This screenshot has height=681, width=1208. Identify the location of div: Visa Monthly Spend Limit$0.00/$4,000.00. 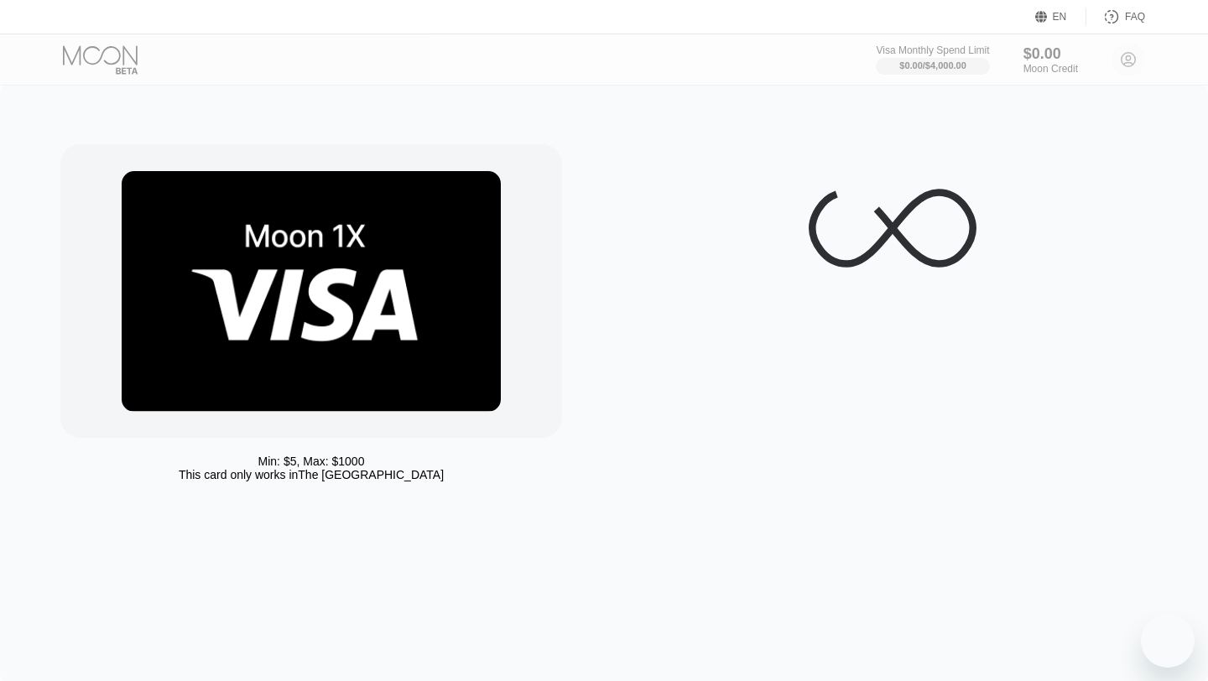
(932, 60).